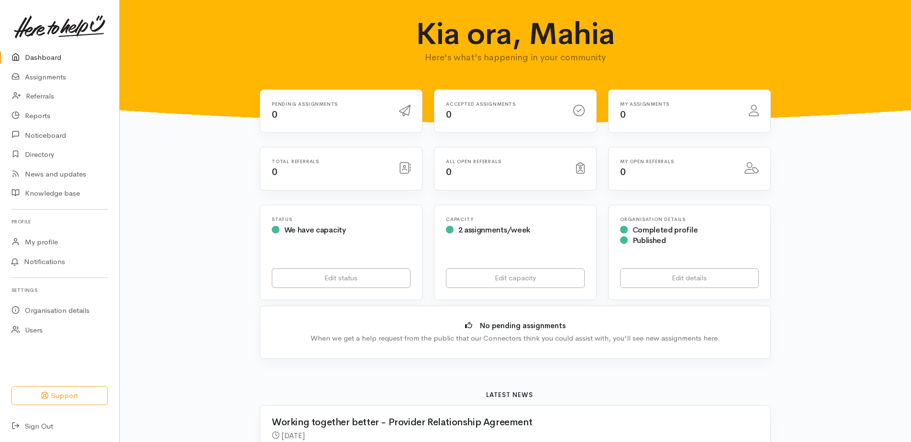 Image resolution: width=911 pixels, height=442 pixels. I want to click on a: Edit details, so click(689, 278).